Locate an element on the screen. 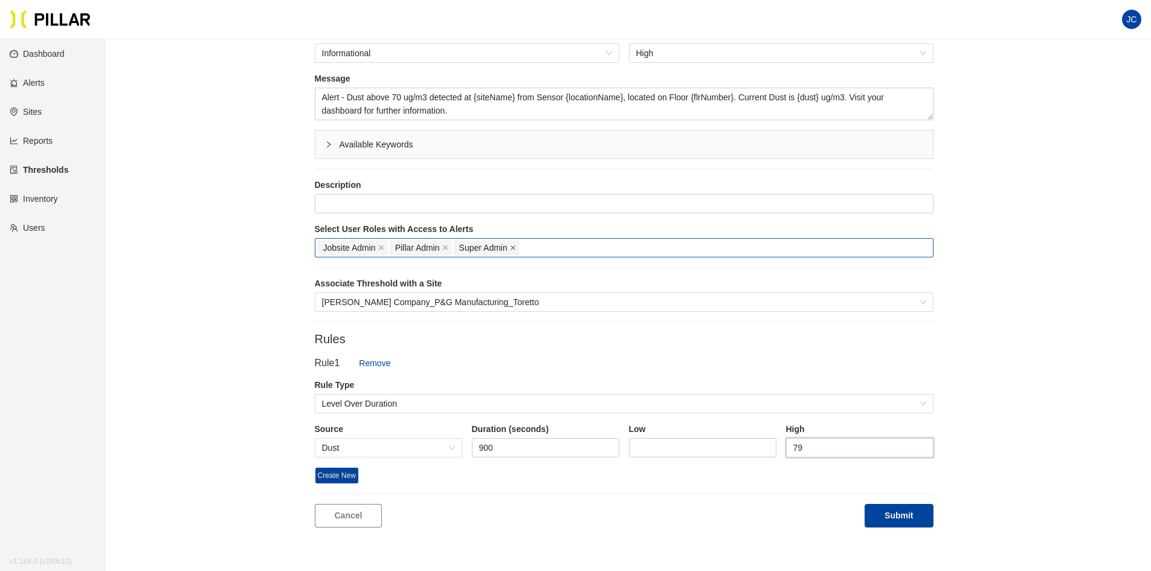  span: right is located at coordinates (329, 144).